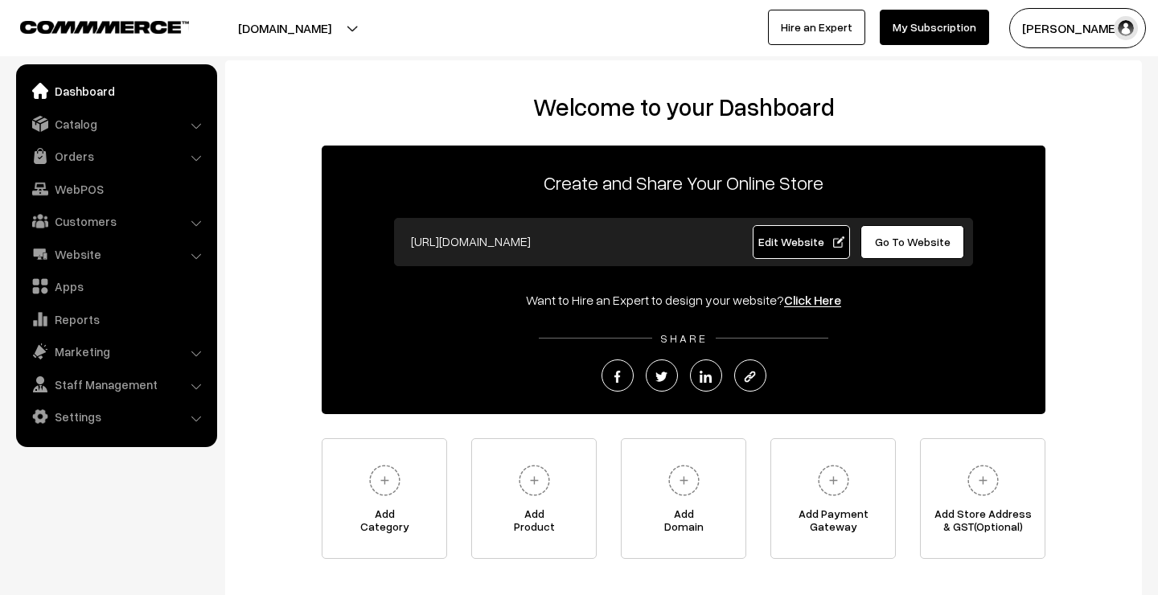 Image resolution: width=1158 pixels, height=595 pixels. What do you see at coordinates (116, 91) in the screenshot?
I see `a: Dashboard` at bounding box center [116, 91].